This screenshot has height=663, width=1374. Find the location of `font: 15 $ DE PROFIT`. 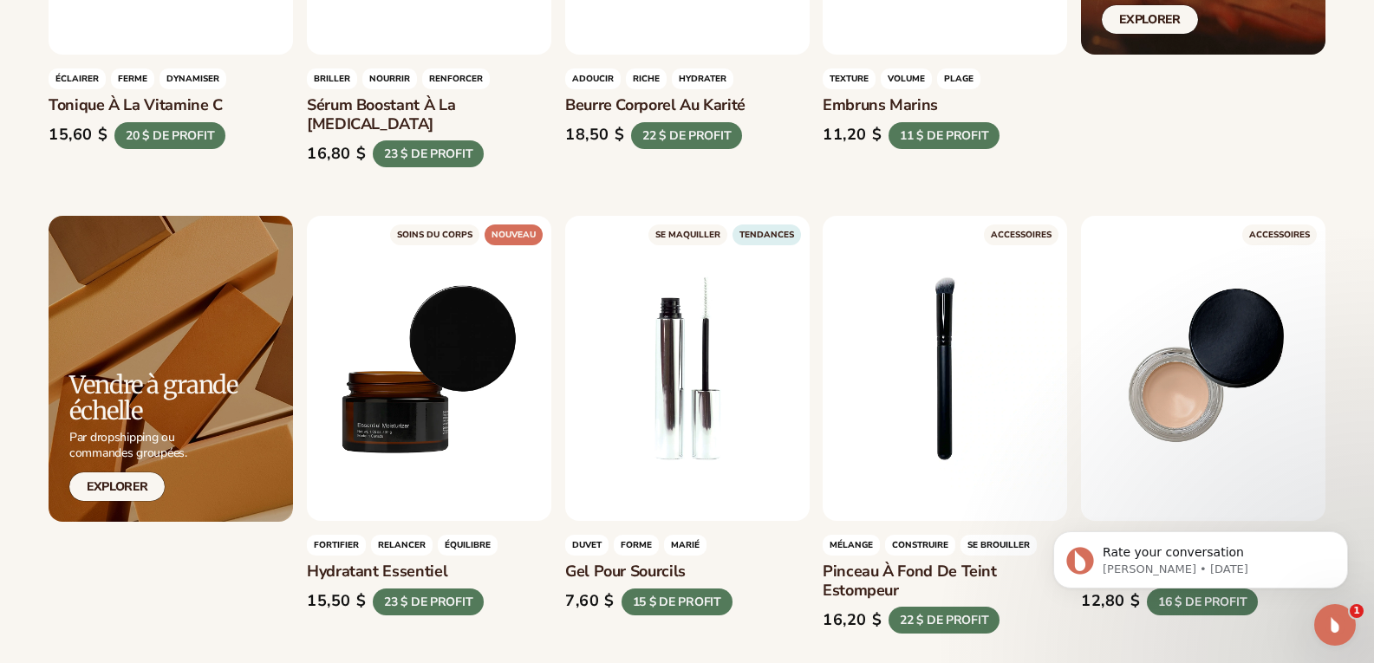

font: 15 $ DE PROFIT is located at coordinates (676, 602).